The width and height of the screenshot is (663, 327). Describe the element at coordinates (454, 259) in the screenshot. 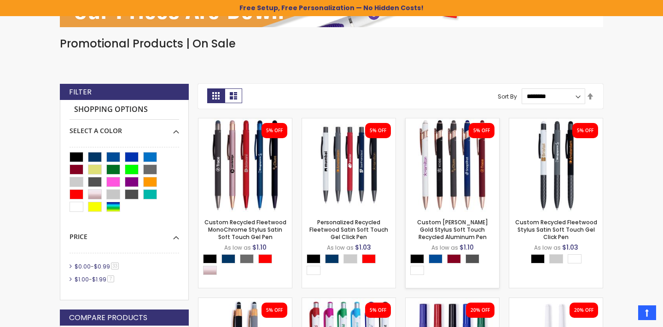

I see `div: Burgundy` at that location.